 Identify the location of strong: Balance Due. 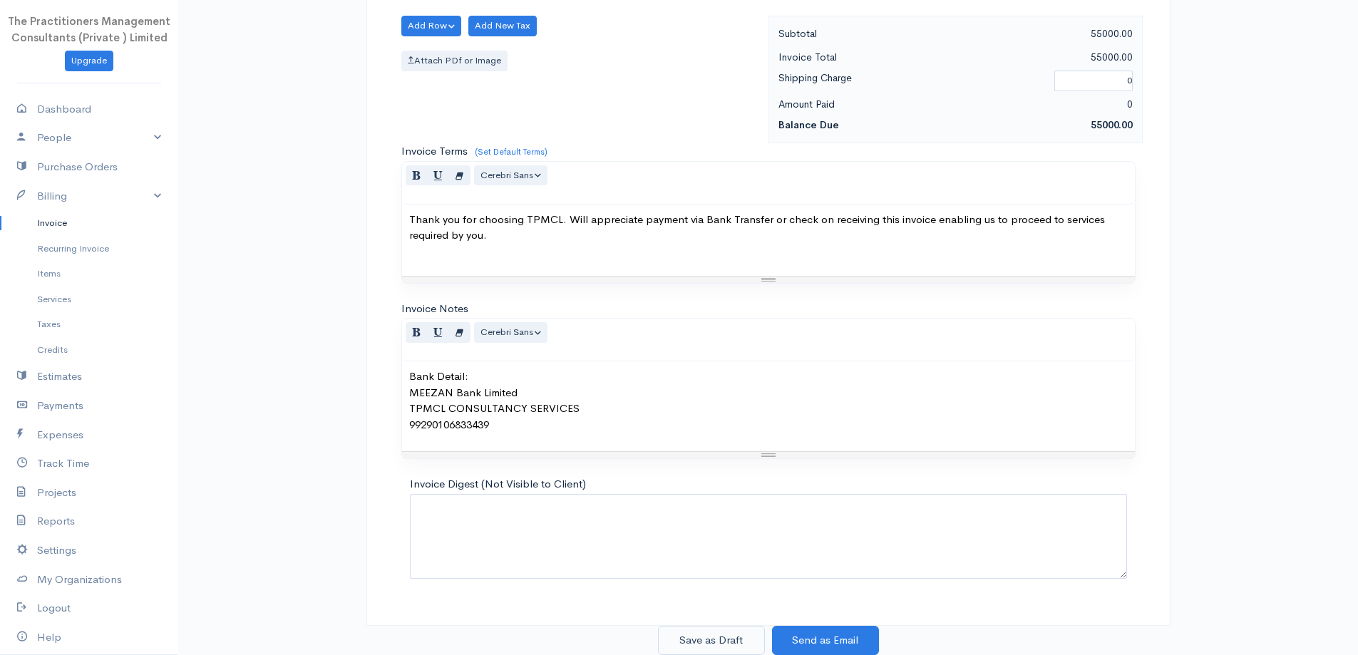
(808, 125).